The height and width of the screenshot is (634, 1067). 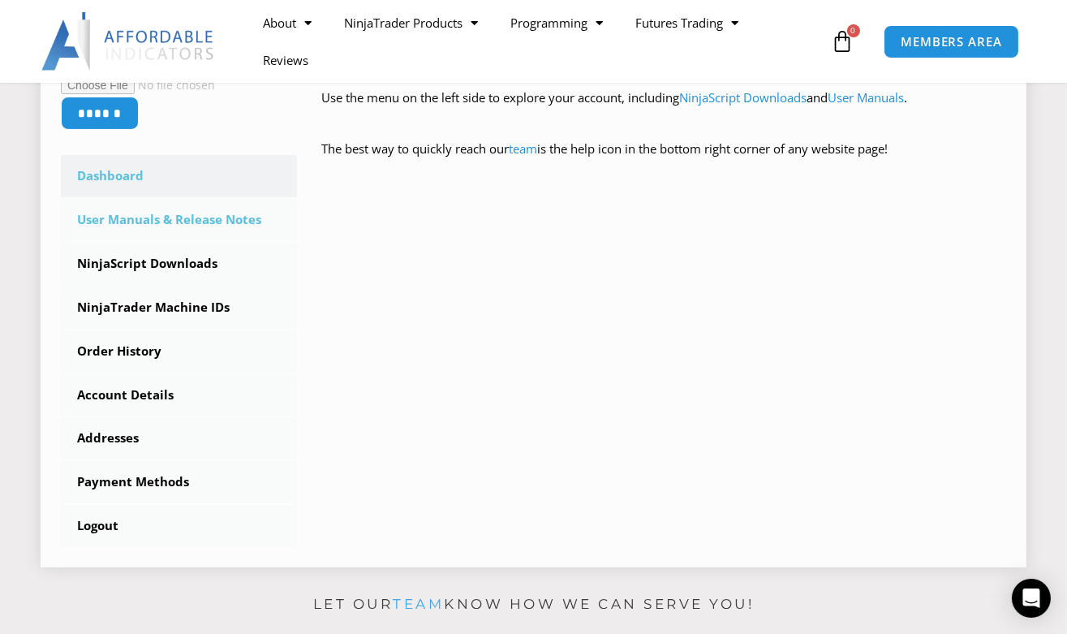 What do you see at coordinates (179, 351) in the screenshot?
I see `nav: Account pages` at bounding box center [179, 351].